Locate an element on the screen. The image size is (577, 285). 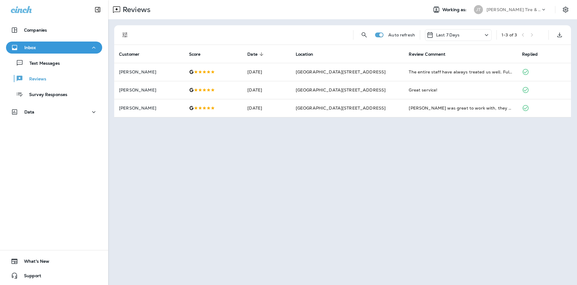
button: Support is located at coordinates (54, 275).